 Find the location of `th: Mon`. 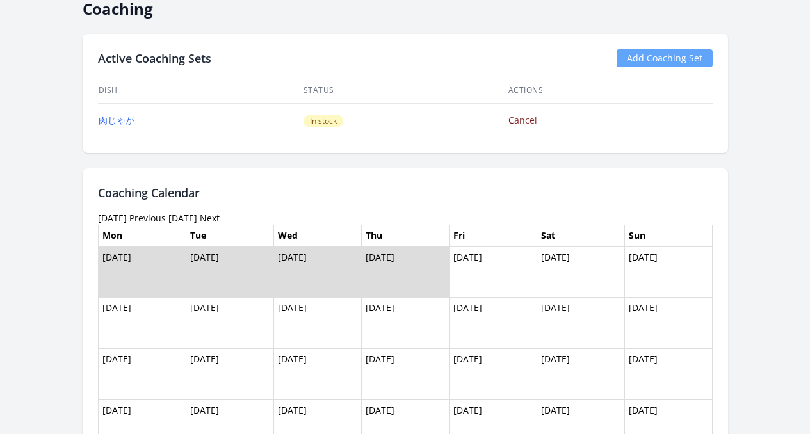

th: Mon is located at coordinates (141, 236).